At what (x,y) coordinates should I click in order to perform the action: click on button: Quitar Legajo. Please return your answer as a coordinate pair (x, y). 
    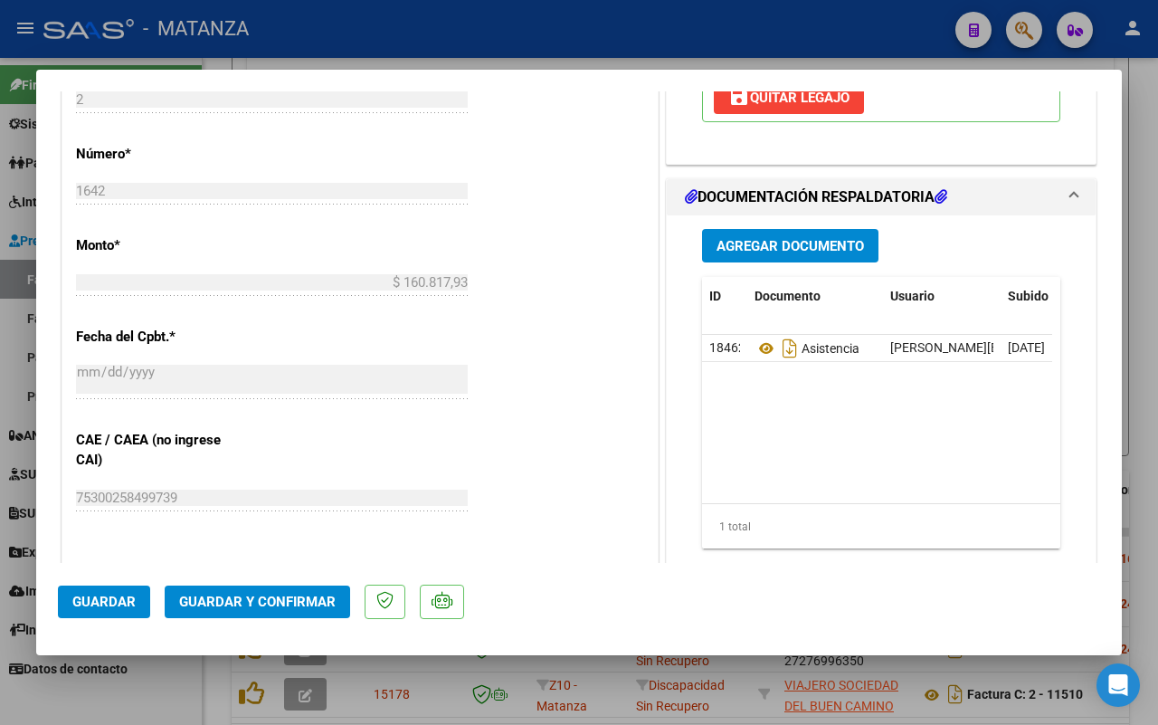
    Looking at the image, I should click on (789, 98).